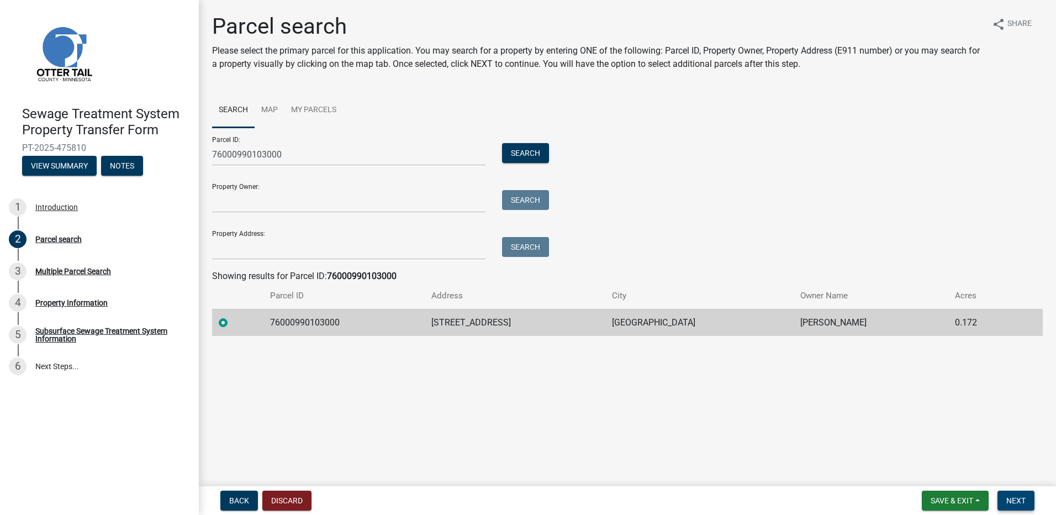 The height and width of the screenshot is (515, 1056). Describe the element at coordinates (99, 148) in the screenshot. I see `span: PT-2025-475810` at that location.